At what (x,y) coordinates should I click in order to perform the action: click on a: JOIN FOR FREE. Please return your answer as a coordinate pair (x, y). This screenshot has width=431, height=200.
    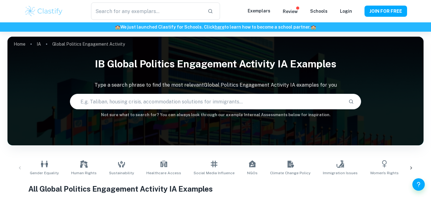
    Looking at the image, I should click on (386, 11).